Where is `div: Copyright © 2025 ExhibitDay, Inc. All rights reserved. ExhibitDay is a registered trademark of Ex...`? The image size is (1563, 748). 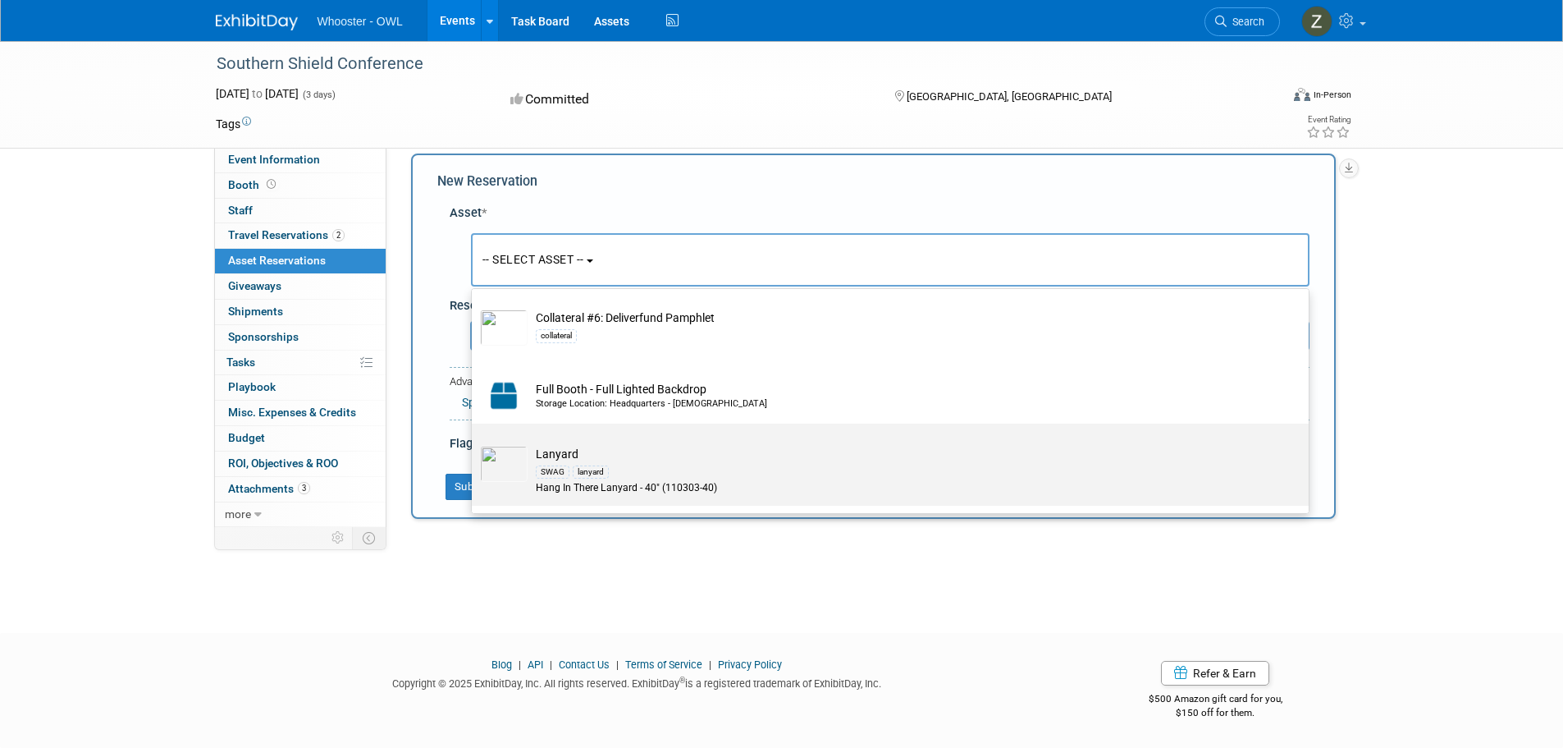
div: Copyright © 2025 ExhibitDay, Inc. All rights reserved. ExhibitDay is a registered trademark of Ex... is located at coordinates (638, 681).